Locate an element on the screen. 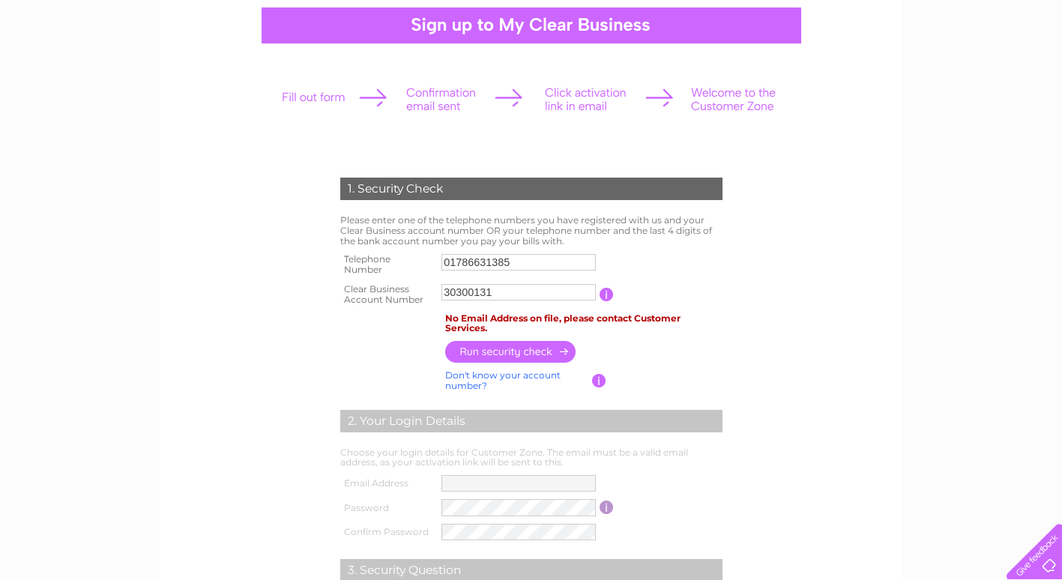 Image resolution: width=1062 pixels, height=580 pixels. td: No Email Address on file, please contact Customer Services. is located at coordinates (584, 324).